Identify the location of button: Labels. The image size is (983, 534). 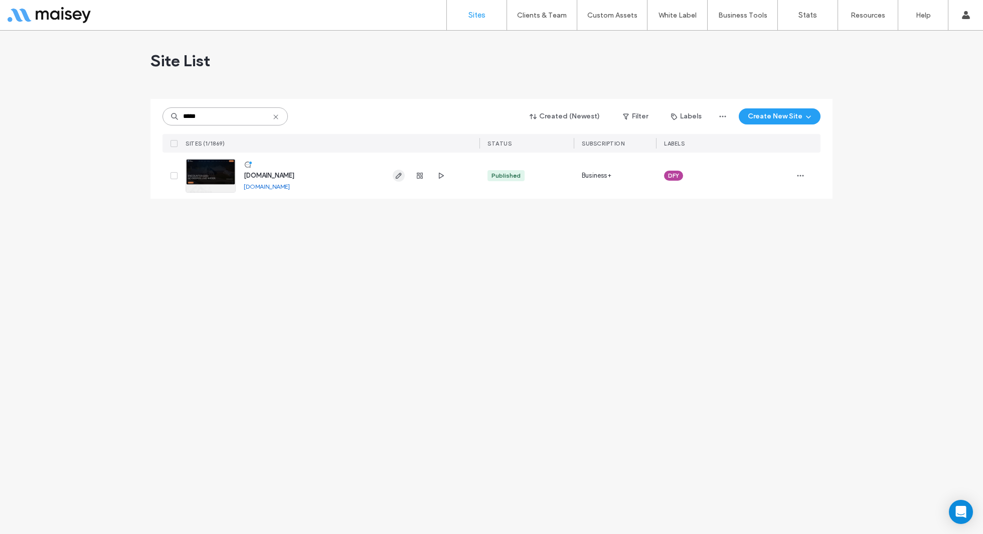
(686, 116).